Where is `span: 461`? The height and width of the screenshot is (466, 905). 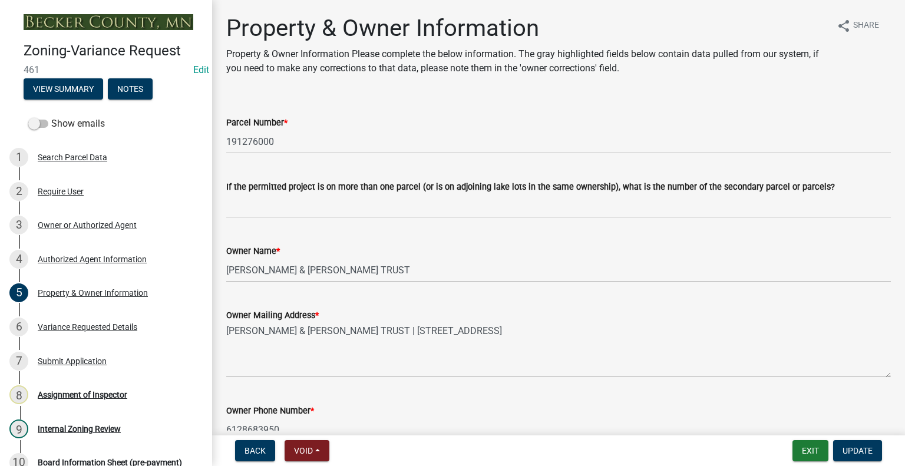
span: 461 is located at coordinates (106, 70).